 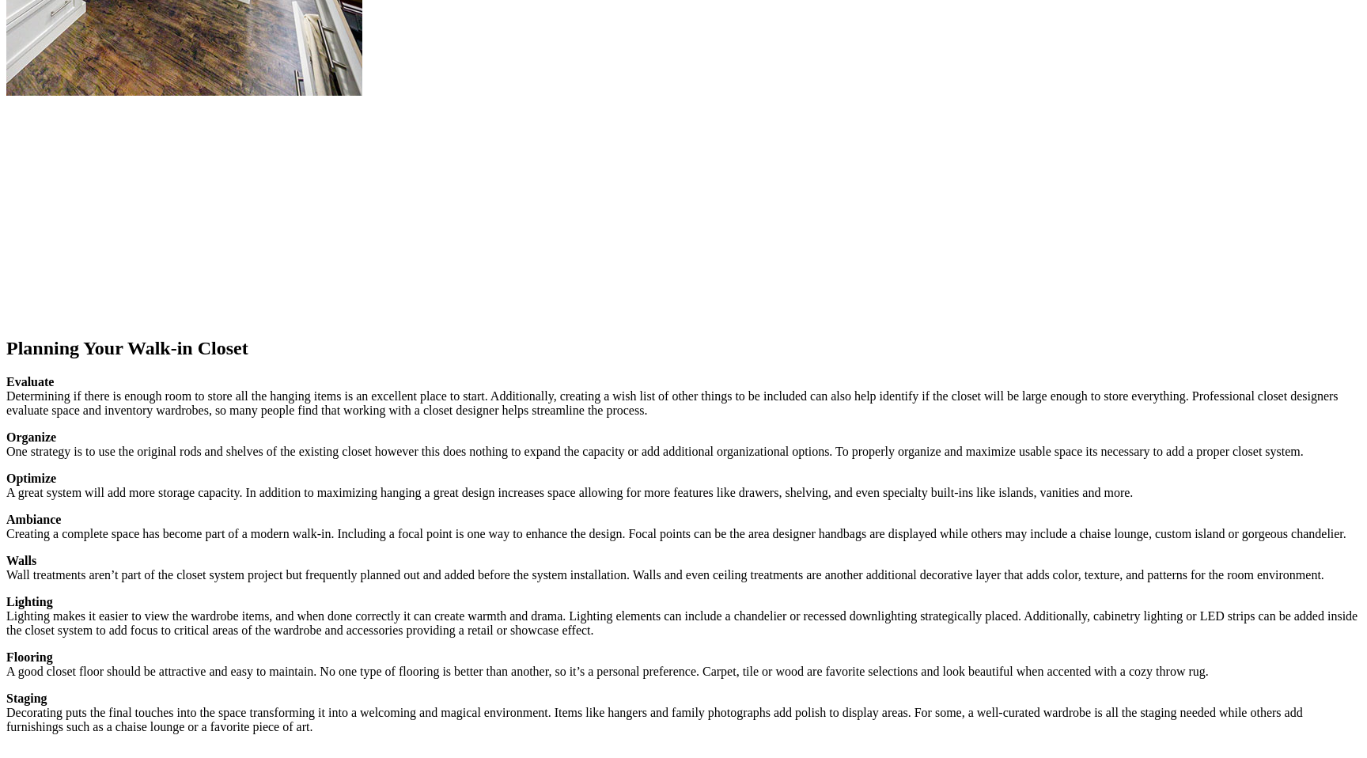 What do you see at coordinates (684, 713) in the screenshot?
I see `p: Decorating puts the final touches into the space transforming it into a welcoming and magical env...` at bounding box center [684, 713].